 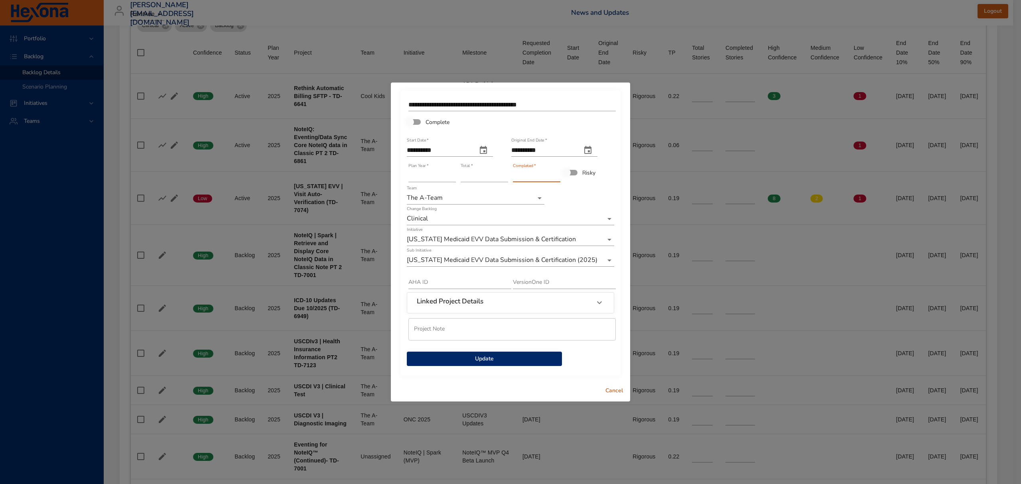 I want to click on span: Complete, so click(x=438, y=122).